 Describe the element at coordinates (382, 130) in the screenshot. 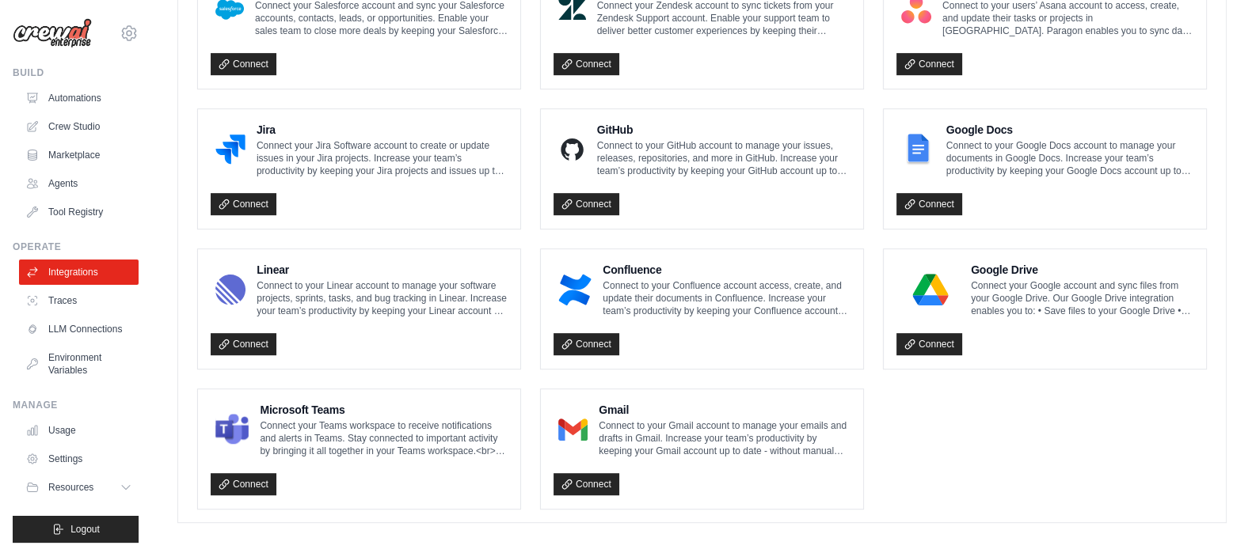

I see `h4: Jira` at that location.